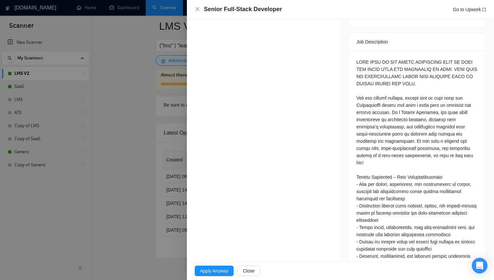 This screenshot has height=280, width=494. Describe the element at coordinates (479, 265) in the screenshot. I see `div: Open Intercom Messenger` at that location.